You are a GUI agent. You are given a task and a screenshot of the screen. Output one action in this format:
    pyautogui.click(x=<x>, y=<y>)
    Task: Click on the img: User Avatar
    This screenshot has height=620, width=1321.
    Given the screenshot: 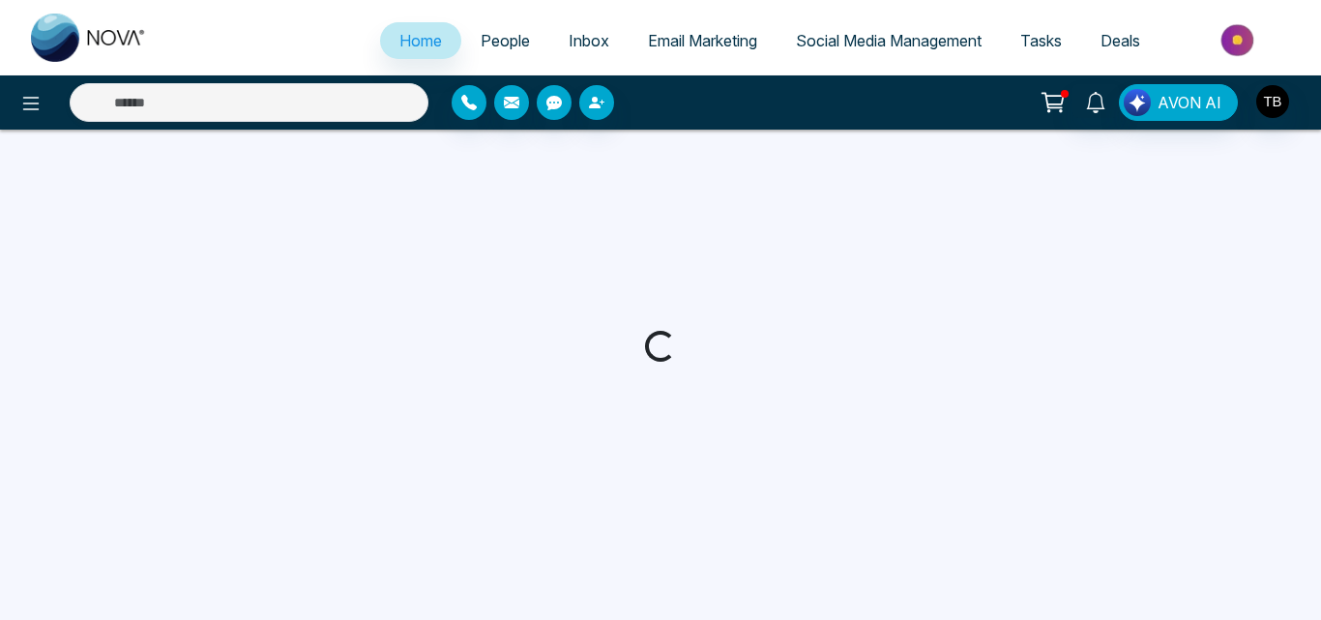 What is the action you would take?
    pyautogui.click(x=1272, y=102)
    